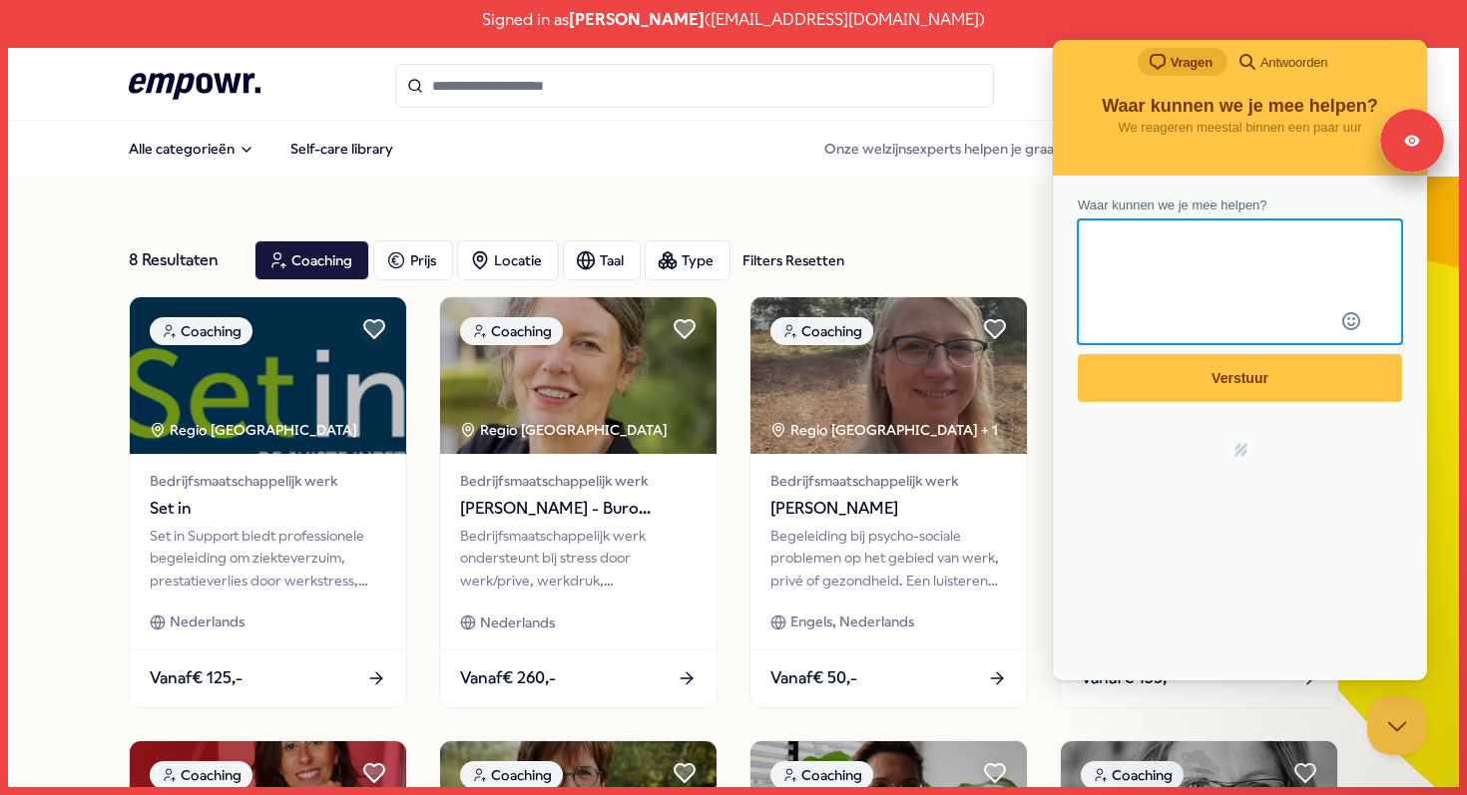 This screenshot has width=1467, height=795. What do you see at coordinates (508, 679) in the screenshot?
I see `span: Vanaf € 260,-` at bounding box center [508, 679].